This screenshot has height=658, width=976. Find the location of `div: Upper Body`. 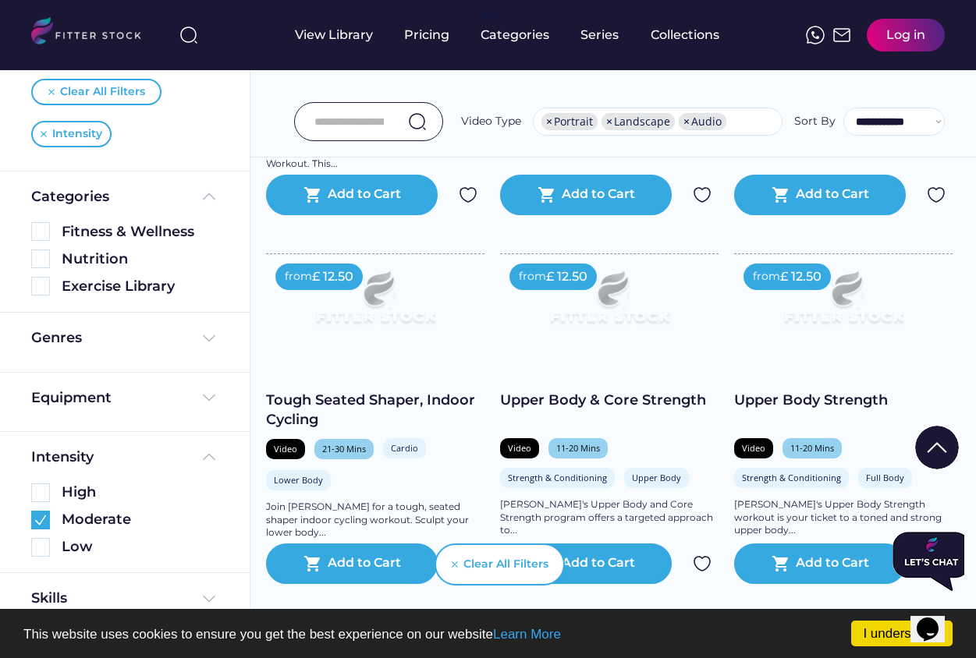

div: Upper Body is located at coordinates (656, 477).